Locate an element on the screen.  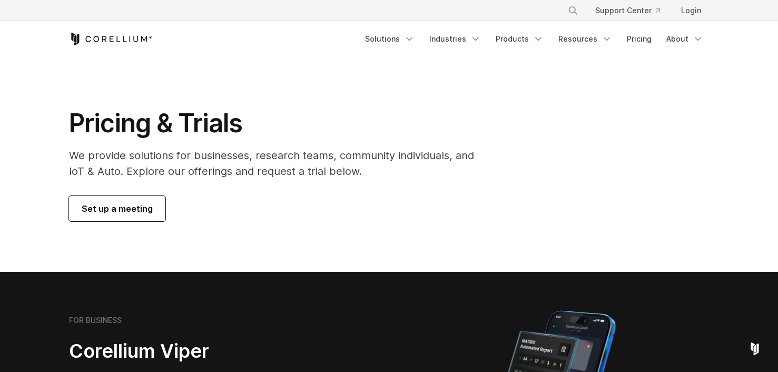
a: Support Center is located at coordinates (628, 11).